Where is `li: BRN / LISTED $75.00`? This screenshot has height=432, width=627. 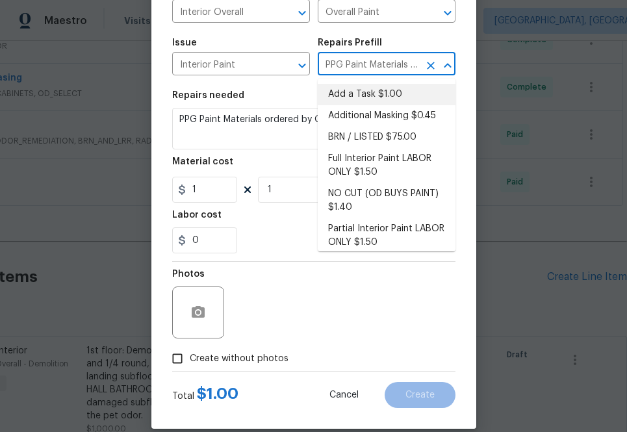
li: BRN / LISTED $75.00 is located at coordinates (387, 137).